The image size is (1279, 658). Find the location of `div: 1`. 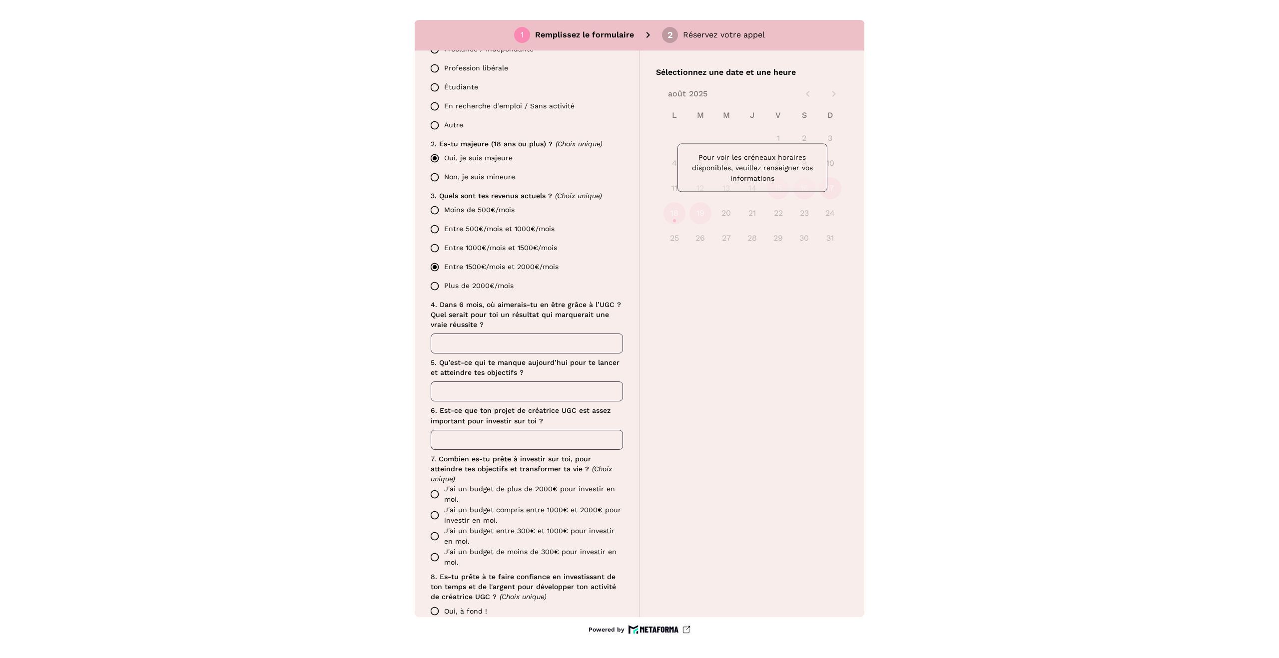

div: 1 is located at coordinates (522, 35).